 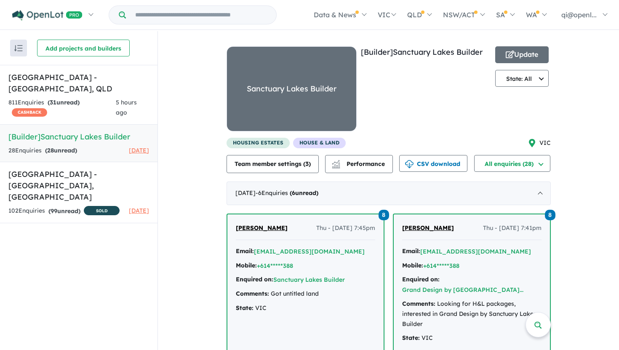 What do you see at coordinates (335, 162) in the screenshot?
I see `img: line-chart.svg` at bounding box center [335, 162].